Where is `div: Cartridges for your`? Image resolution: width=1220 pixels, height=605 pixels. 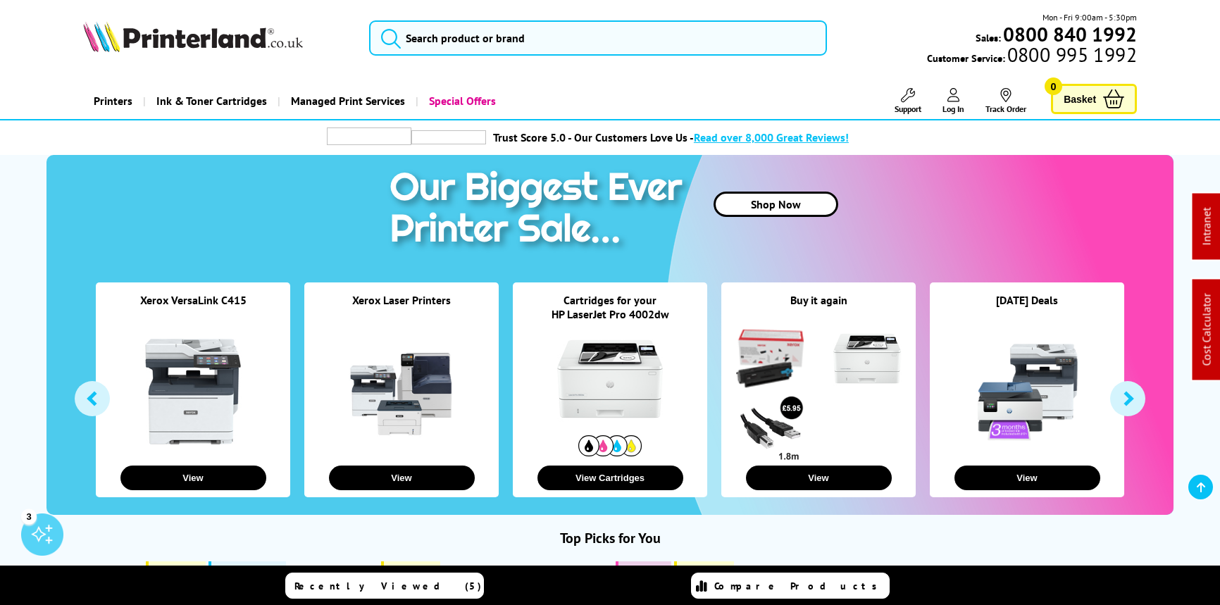
div: Cartridges for your is located at coordinates (610, 300).